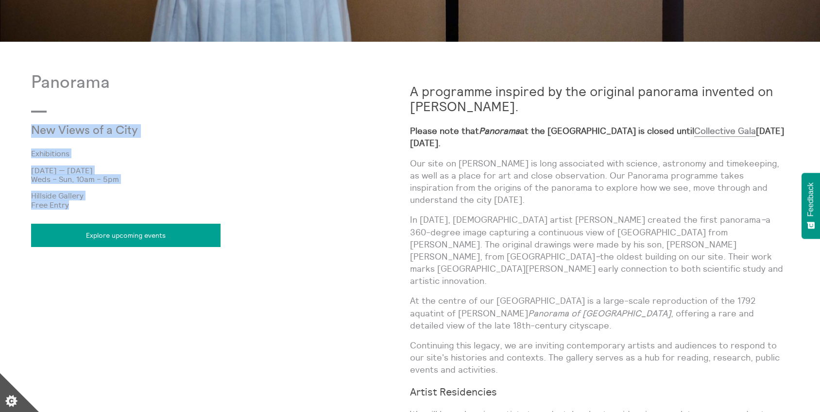 The width and height of the screenshot is (820, 412). What do you see at coordinates (220, 83) in the screenshot?
I see `p: Panorama` at bounding box center [220, 83].